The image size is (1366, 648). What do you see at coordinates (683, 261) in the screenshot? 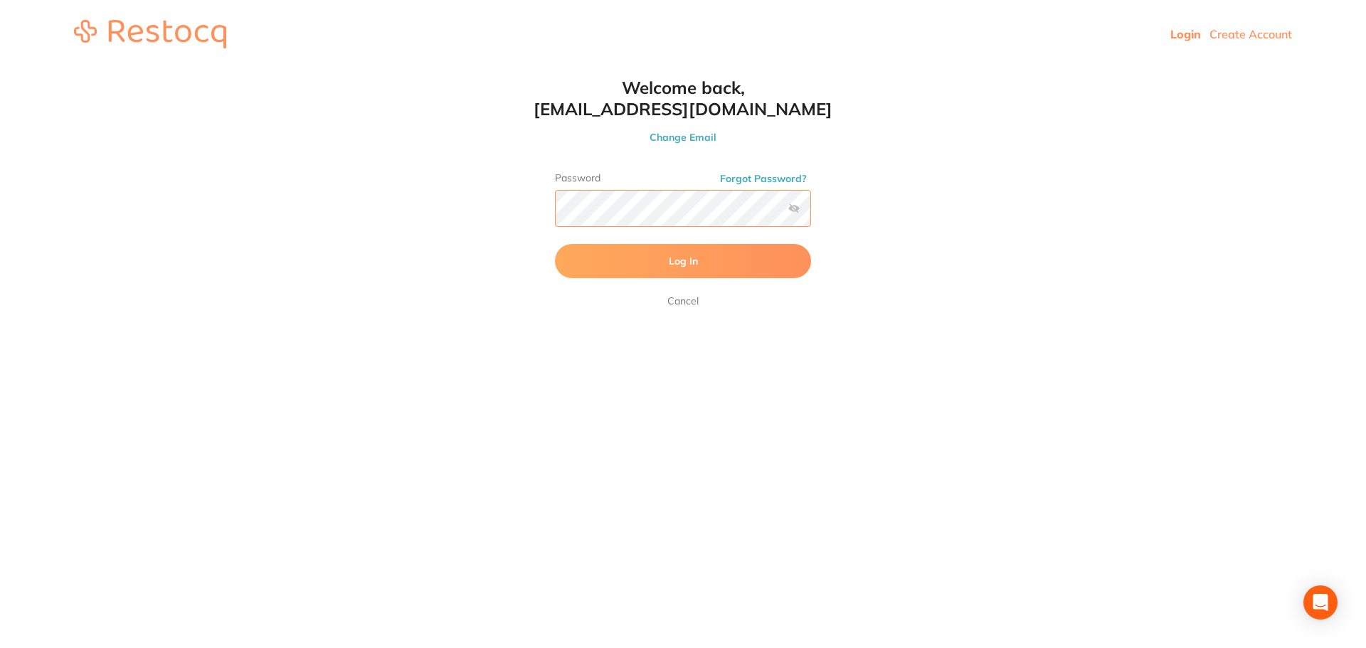
I see `span: Log In` at bounding box center [683, 261].